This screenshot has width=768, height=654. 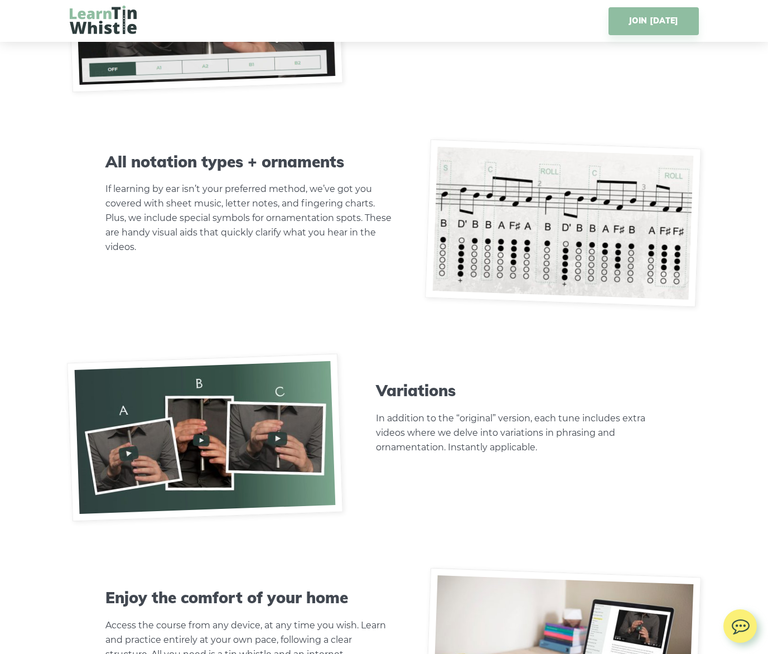 I want to click on h3: All notation types + ornaments, so click(x=249, y=162).